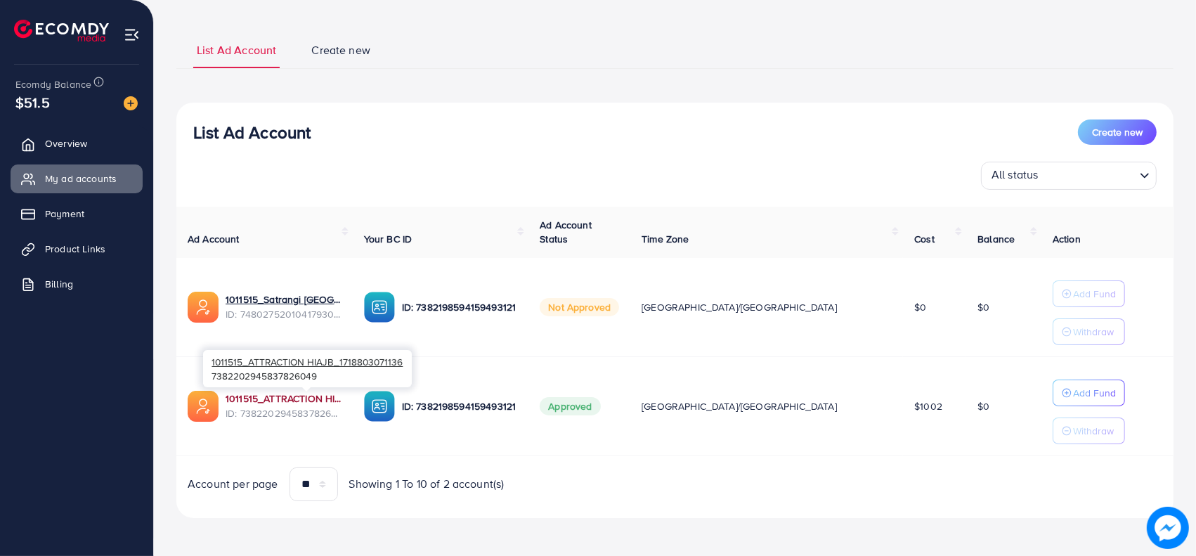  What do you see at coordinates (570, 406) in the screenshot?
I see `span: Approved` at bounding box center [570, 406].